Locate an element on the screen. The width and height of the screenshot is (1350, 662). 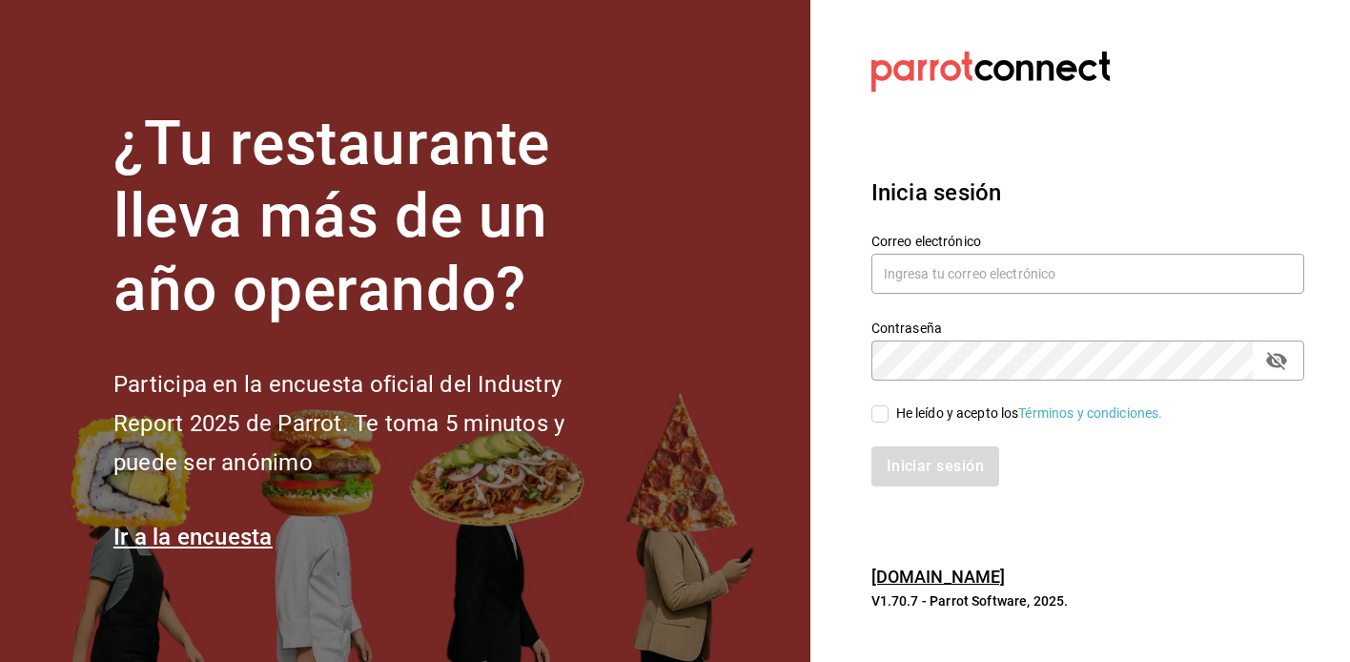
input: Ingresa tu correo electrónico is located at coordinates (1088, 274).